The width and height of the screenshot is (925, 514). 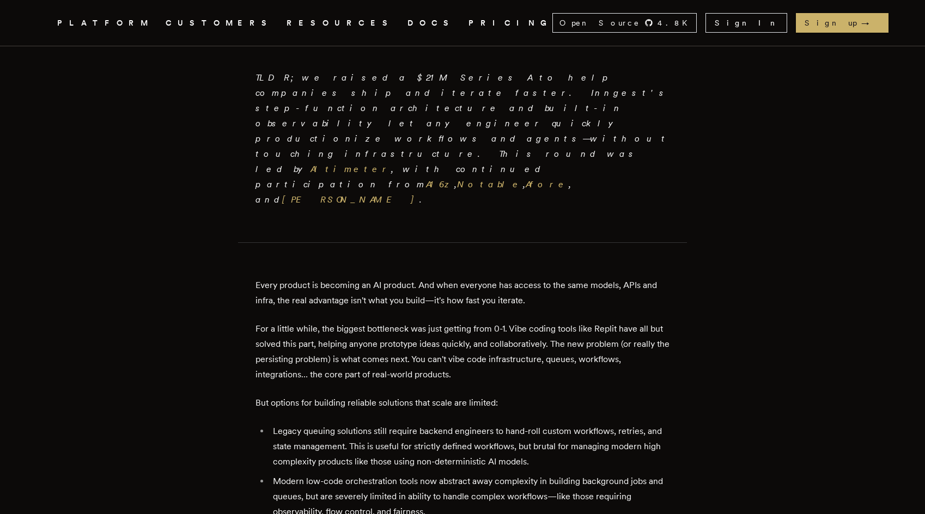 I want to click on a: Notable, so click(x=490, y=184).